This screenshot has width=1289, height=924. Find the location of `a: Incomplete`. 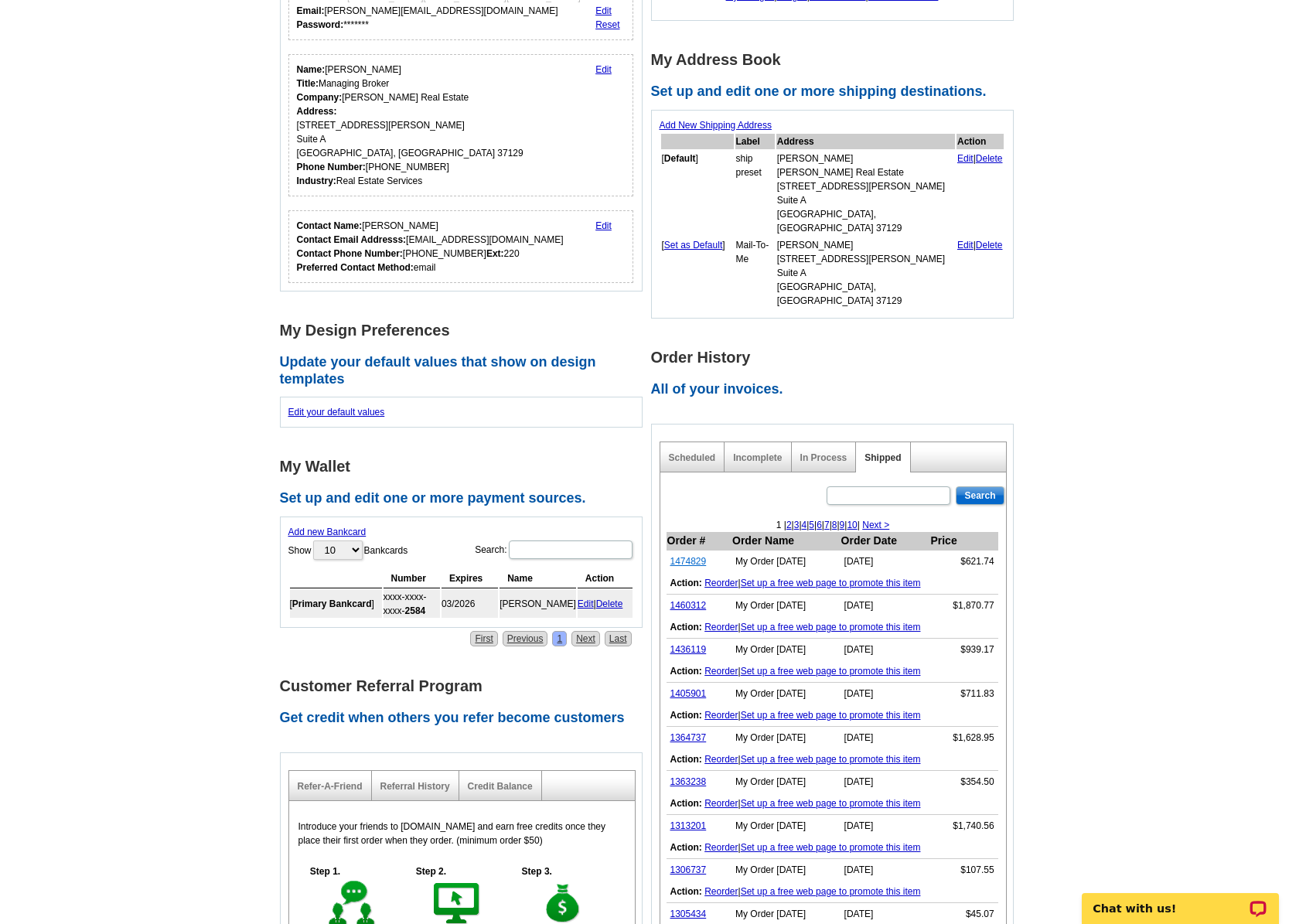

a: Incomplete is located at coordinates (757, 458).